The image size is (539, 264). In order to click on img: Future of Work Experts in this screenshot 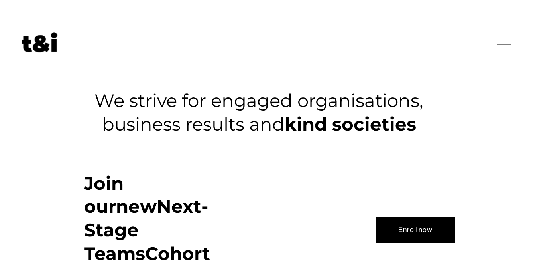, I will do `click(39, 42)`.